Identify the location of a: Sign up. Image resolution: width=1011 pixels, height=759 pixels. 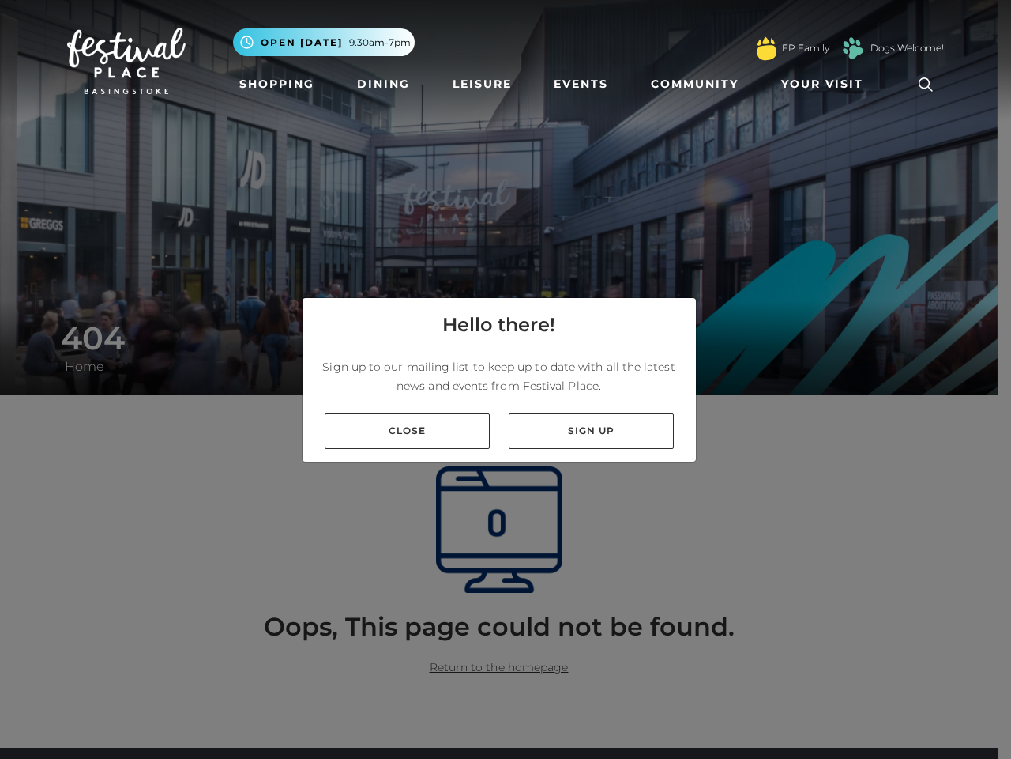
(591, 431).